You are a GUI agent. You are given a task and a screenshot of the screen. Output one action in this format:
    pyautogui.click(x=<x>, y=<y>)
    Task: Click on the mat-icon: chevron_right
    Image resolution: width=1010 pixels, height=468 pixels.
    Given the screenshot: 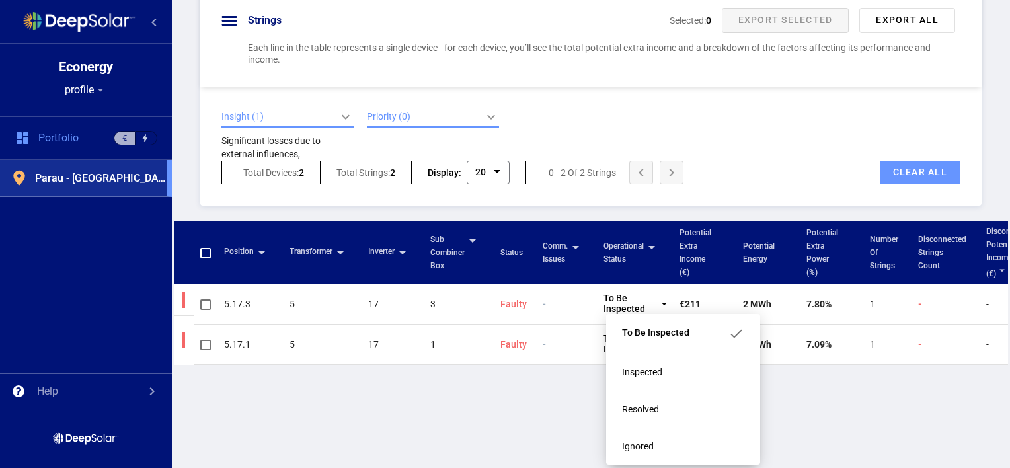 What is the action you would take?
    pyautogui.click(x=152, y=391)
    